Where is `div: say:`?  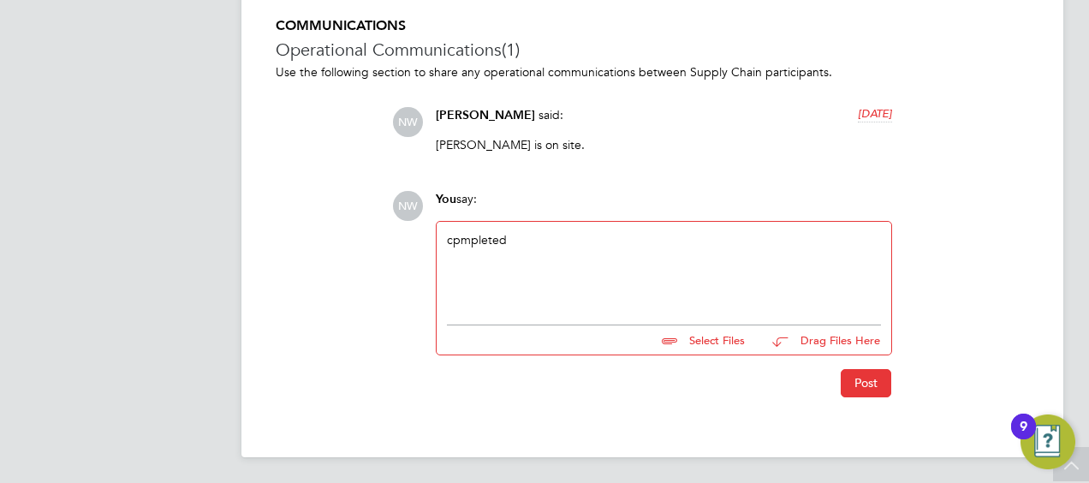
div: say: is located at coordinates (664, 206).